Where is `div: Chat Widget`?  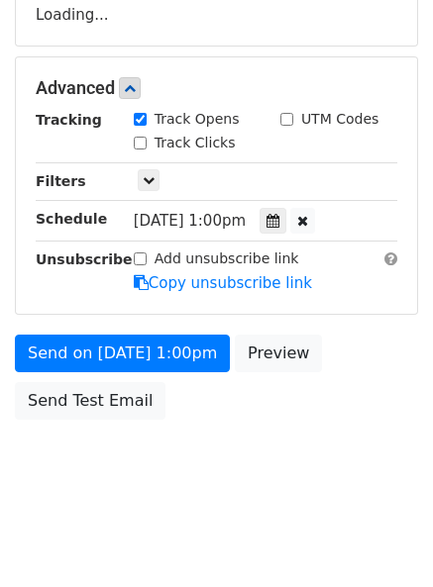 div: Chat Widget is located at coordinates (383, 540).